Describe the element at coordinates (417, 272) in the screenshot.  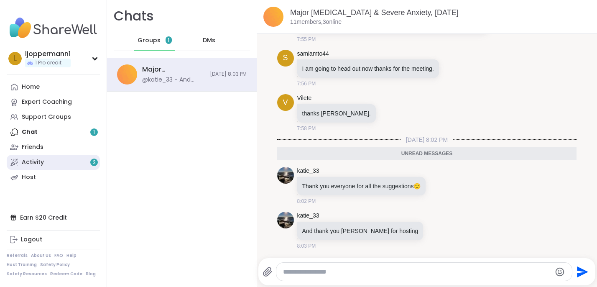
I see `textarea: Type your message` at that location.